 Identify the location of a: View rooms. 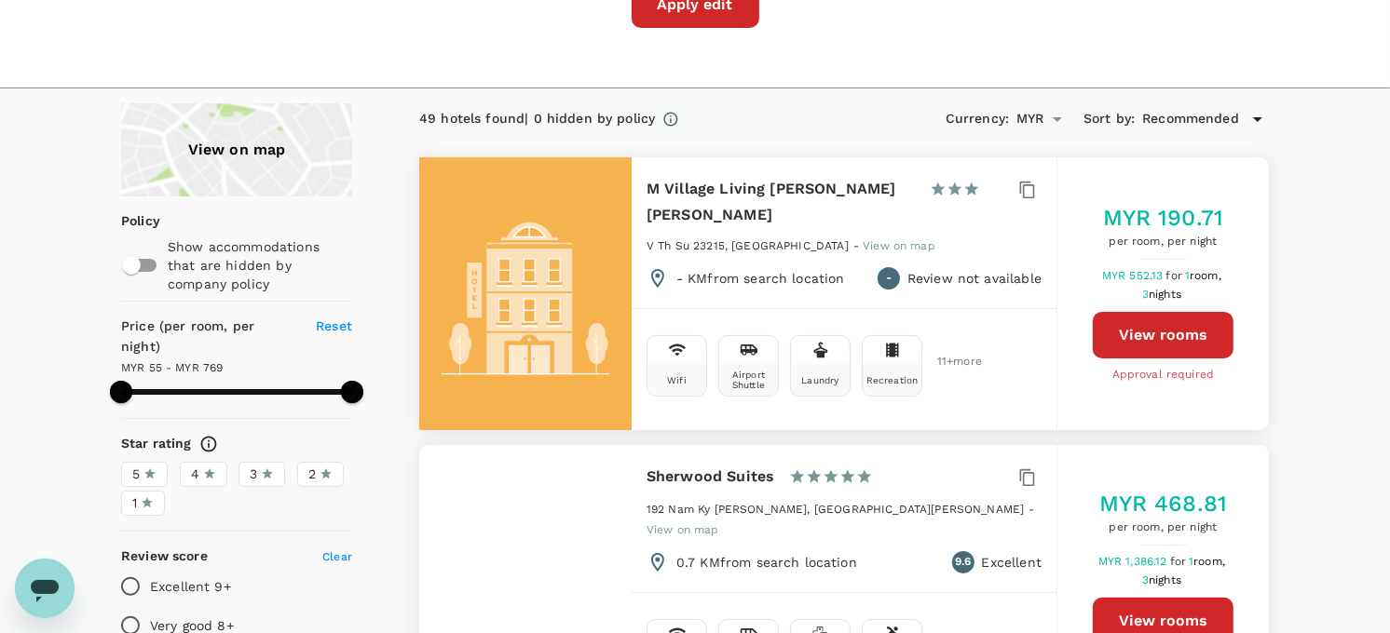
(1162, 335).